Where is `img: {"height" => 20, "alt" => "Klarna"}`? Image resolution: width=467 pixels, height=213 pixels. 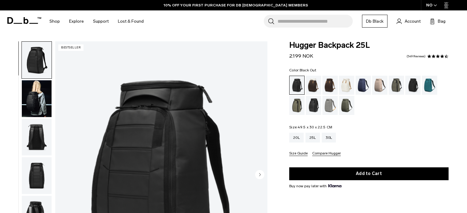 img: {"height" => 20, "alt" => "Klarna"} is located at coordinates (335, 186).